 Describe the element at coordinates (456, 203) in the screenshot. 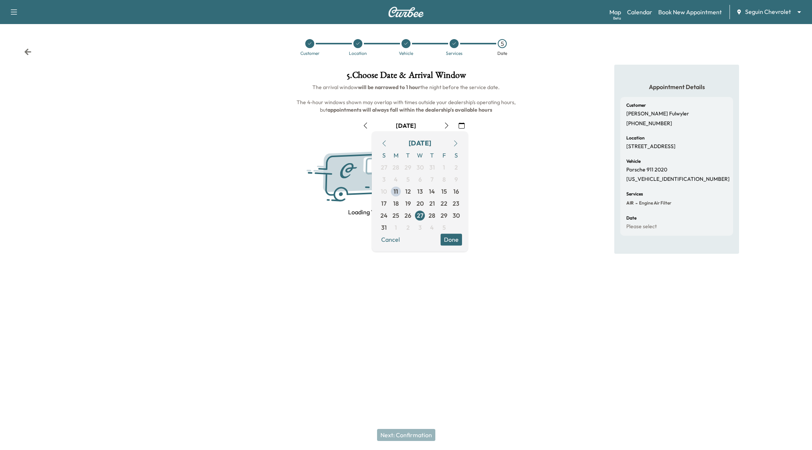

I see `span: 23` at that location.